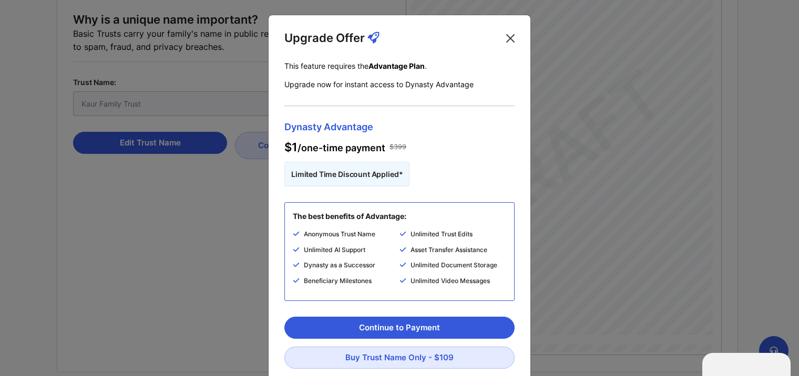 This screenshot has height=376, width=799. I want to click on li: Anonymous Trust Name, so click(346, 237).